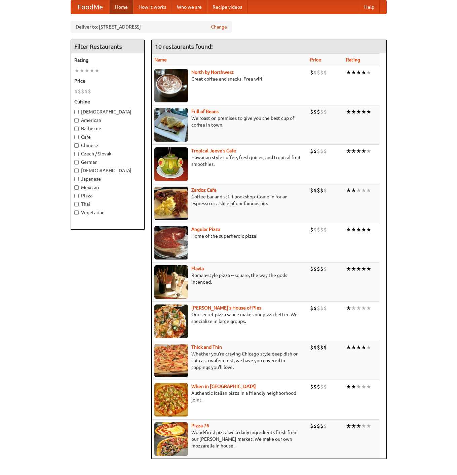 This screenshot has width=457, height=475. I want to click on b: Zardoz Cafe, so click(204, 190).